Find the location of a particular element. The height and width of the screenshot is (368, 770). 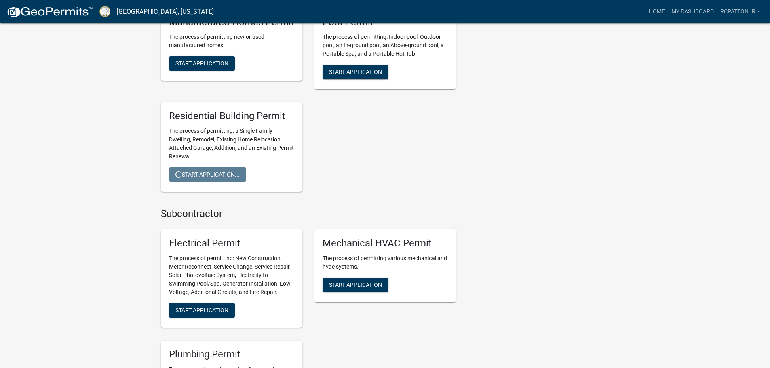

h4: Subcontractor is located at coordinates (309, 214).